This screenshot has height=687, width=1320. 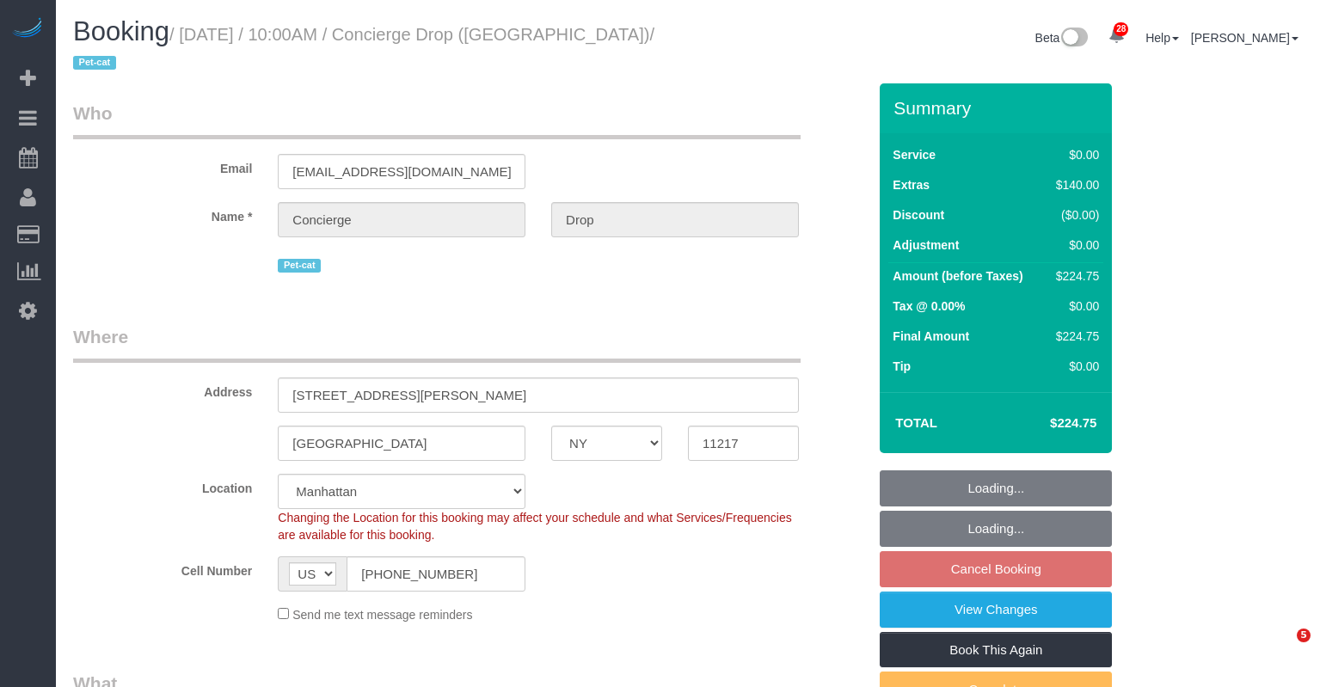 What do you see at coordinates (925, 245) in the screenshot?
I see `label: Adjustment` at bounding box center [925, 245].